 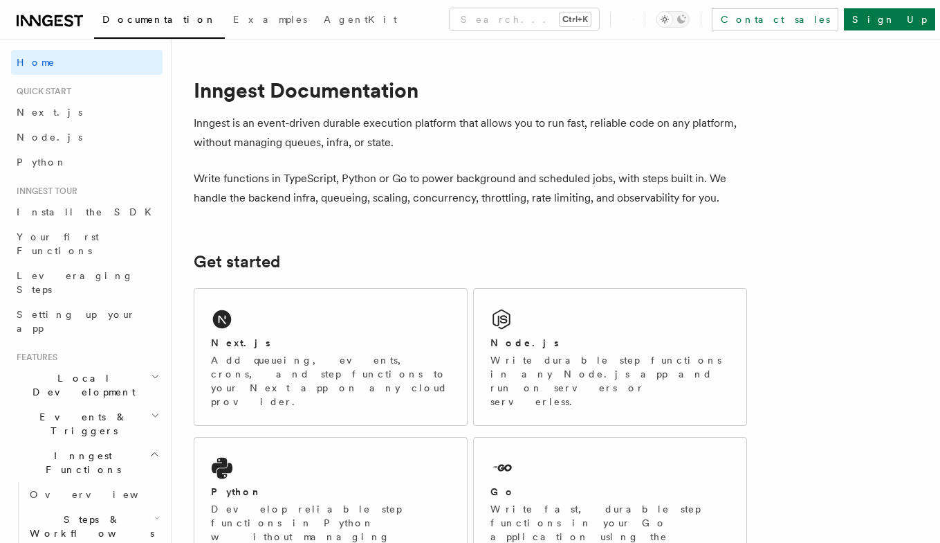 I want to click on p: Write durable step functions in any Node.js app and run on servers or serverless., so click(x=610, y=381).